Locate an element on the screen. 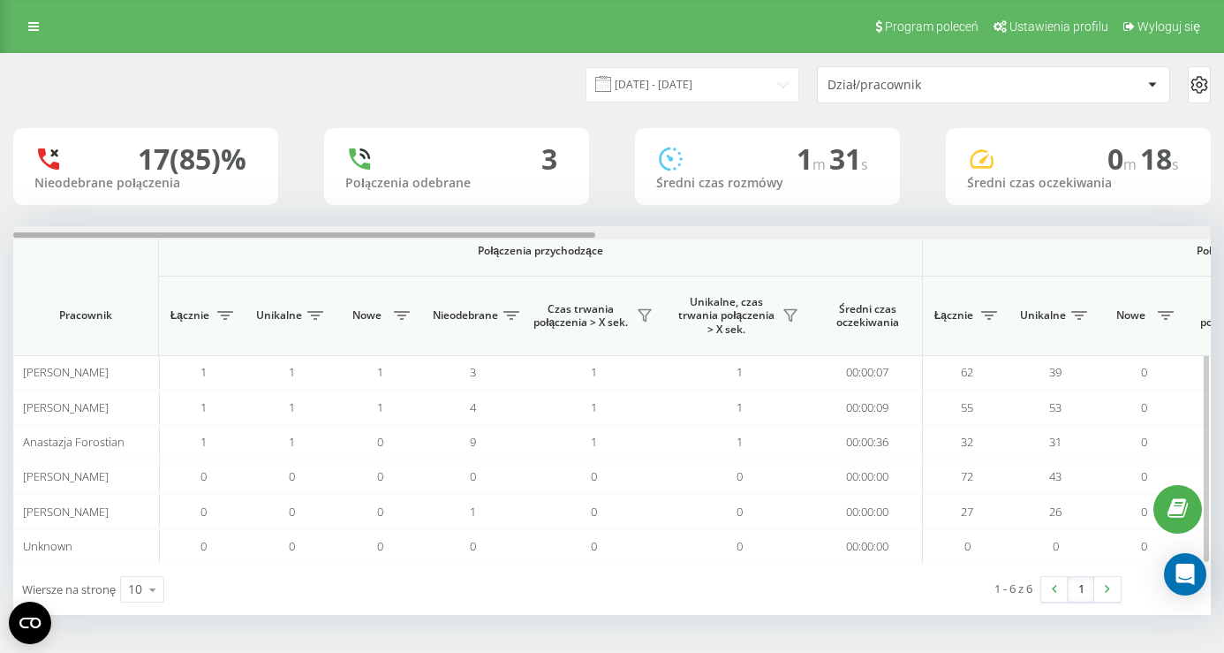 The width and height of the screenshot is (1224, 653). span: 9 is located at coordinates (473, 442).